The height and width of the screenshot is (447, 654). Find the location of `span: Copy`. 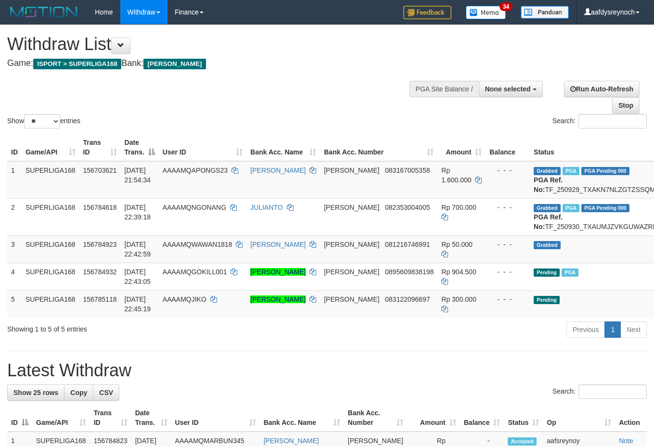

span: Copy is located at coordinates (78, 393).